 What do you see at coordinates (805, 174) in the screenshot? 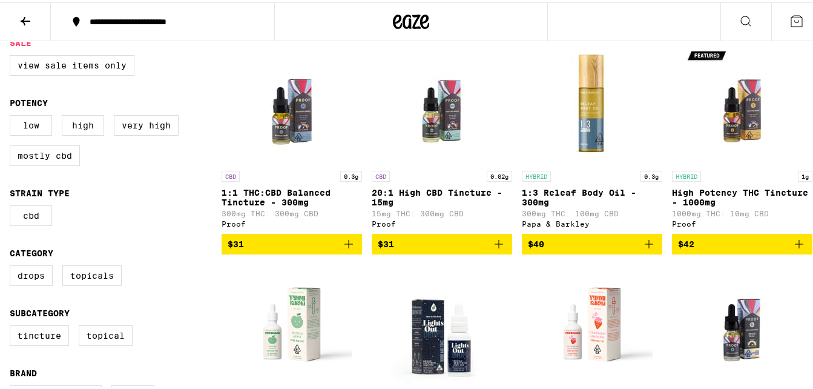
I see `p: 1g` at bounding box center [805, 174].